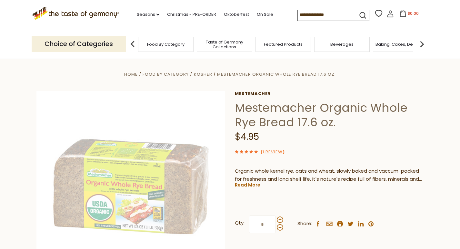  Describe the element at coordinates (79, 44) in the screenshot. I see `p: Choice of Categories` at that location.